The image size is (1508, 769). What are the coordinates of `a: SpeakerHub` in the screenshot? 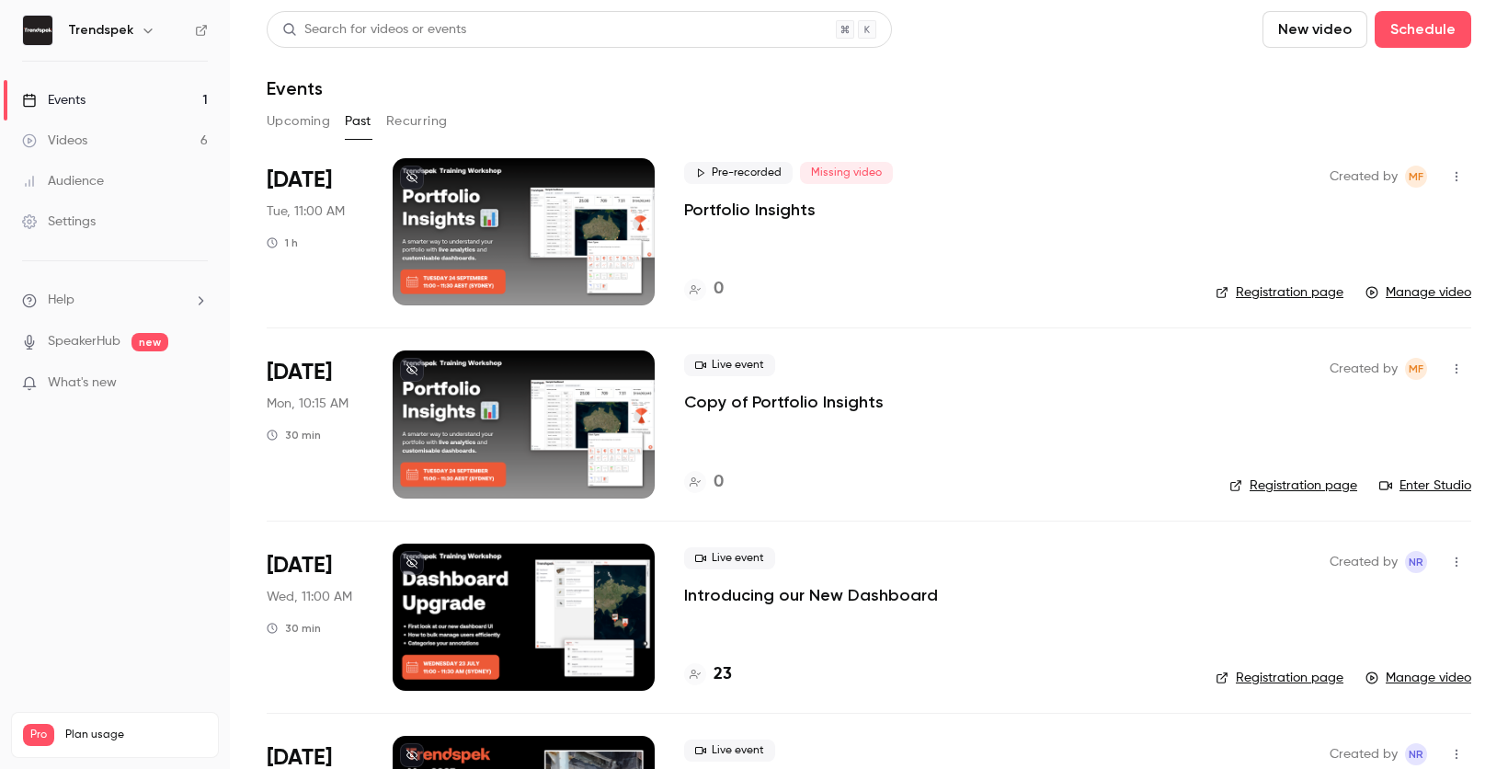 It's located at (84, 341).